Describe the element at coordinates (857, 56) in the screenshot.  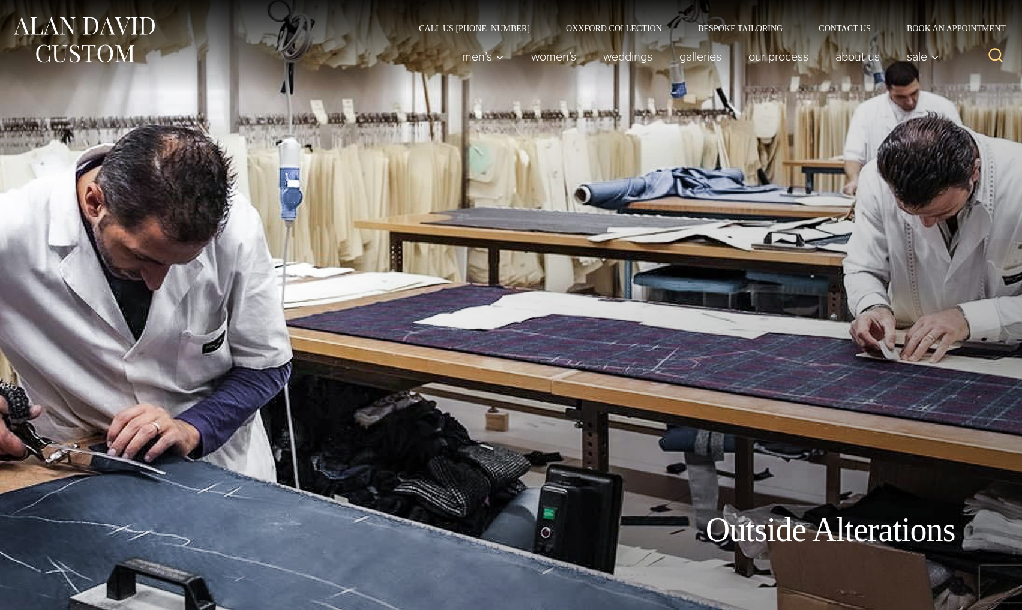
I see `a: About Us` at that location.